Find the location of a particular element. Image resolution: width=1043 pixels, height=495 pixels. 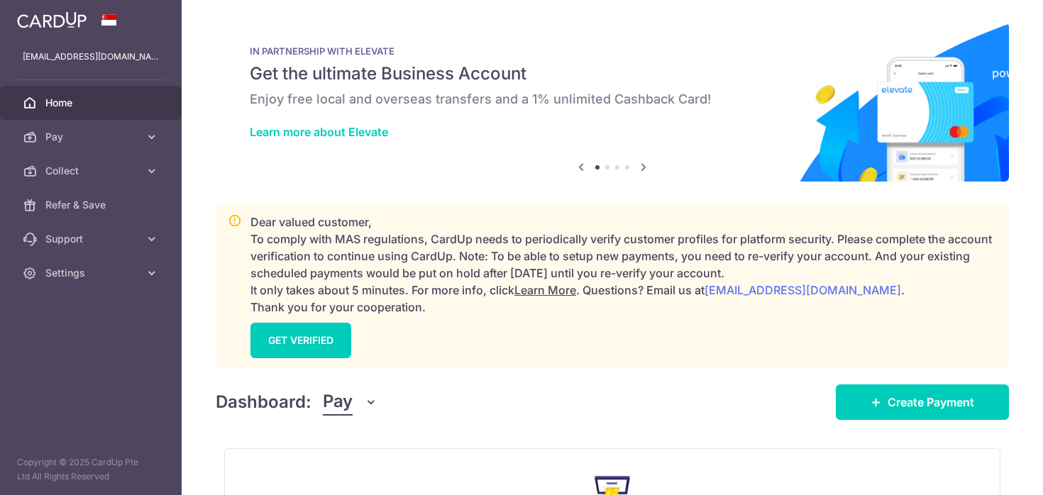

span: Refer & Save is located at coordinates (92, 205).